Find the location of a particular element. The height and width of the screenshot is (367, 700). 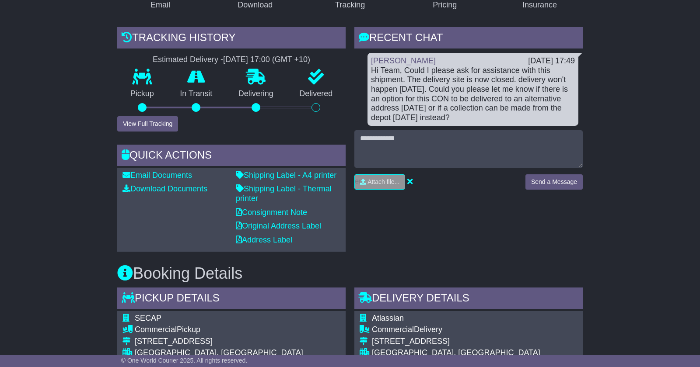

a: Consignment Note is located at coordinates (271, 213).